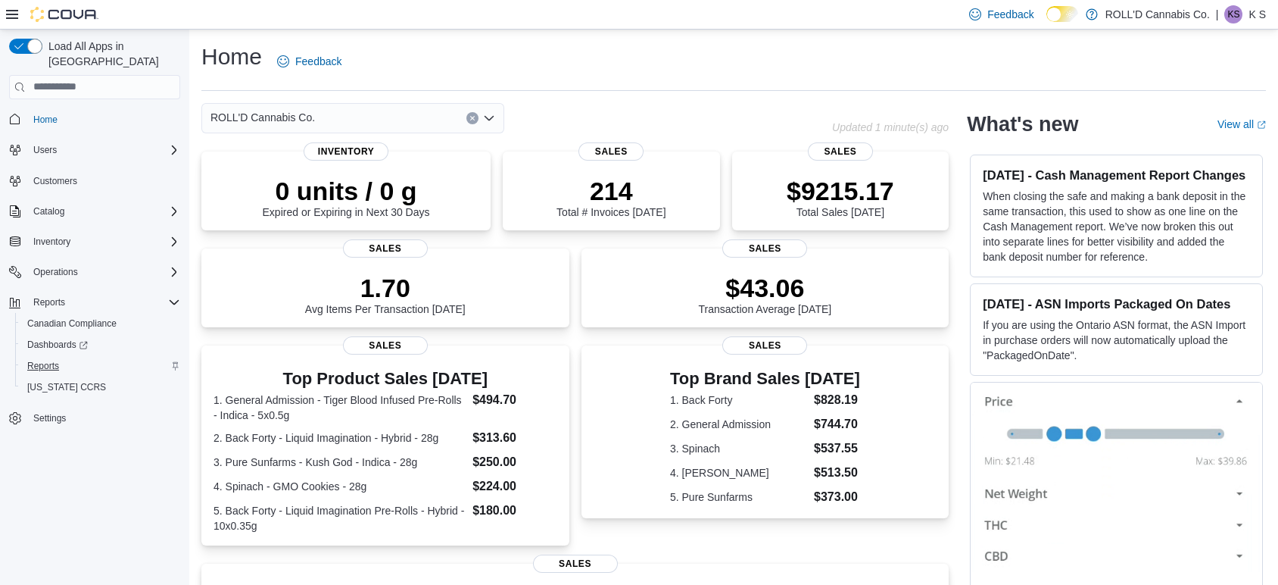 Image resolution: width=1278 pixels, height=585 pixels. I want to click on p: 214, so click(611, 191).